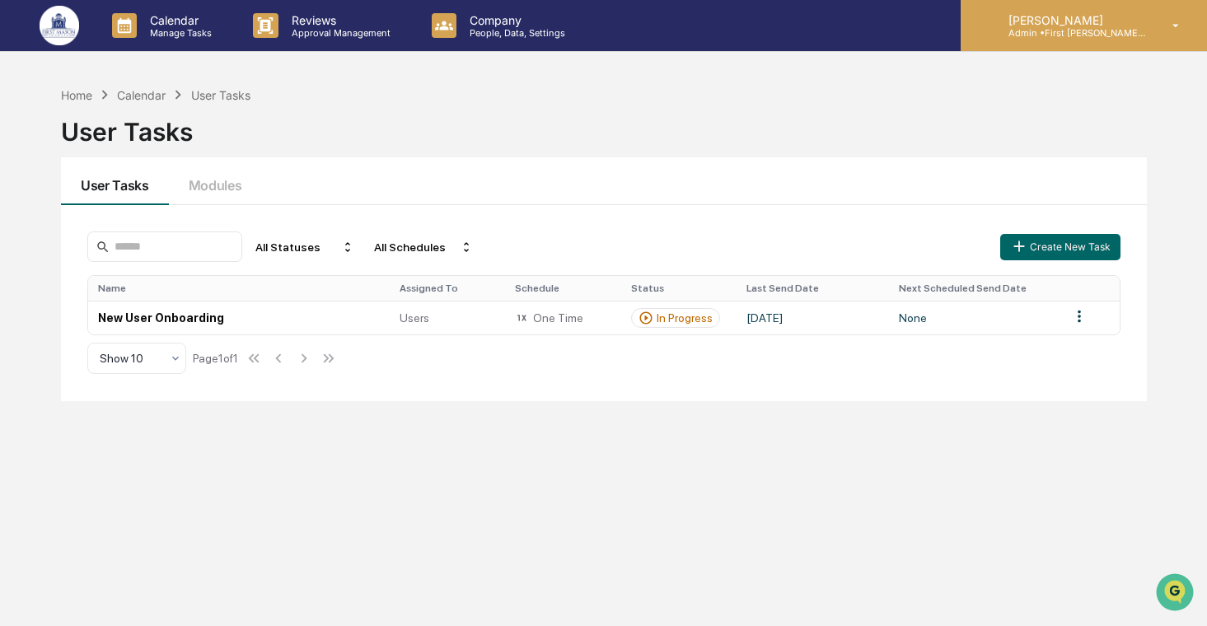 The height and width of the screenshot is (626, 1207). I want to click on td: New User Onboarding, so click(239, 317).